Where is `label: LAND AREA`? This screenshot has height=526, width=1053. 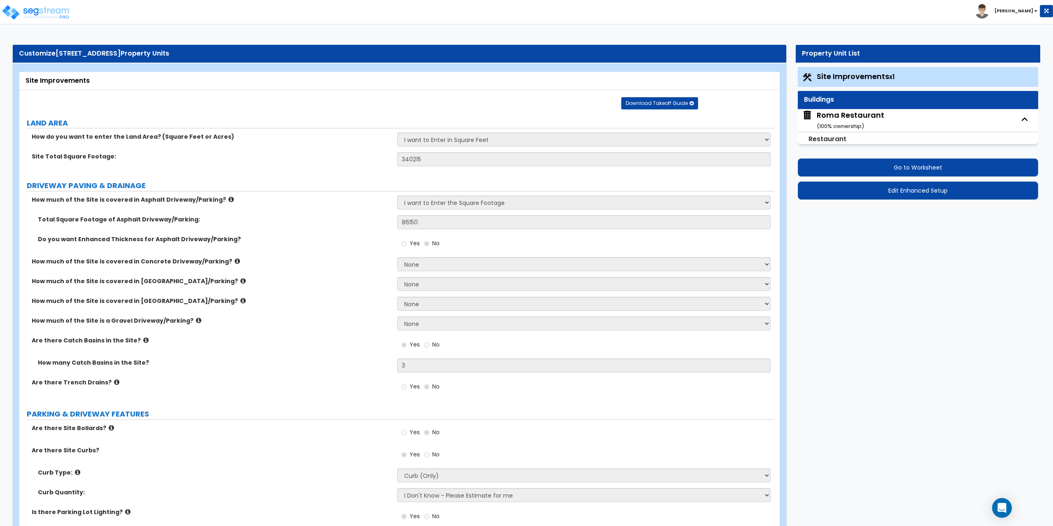
label: LAND AREA is located at coordinates (400, 123).